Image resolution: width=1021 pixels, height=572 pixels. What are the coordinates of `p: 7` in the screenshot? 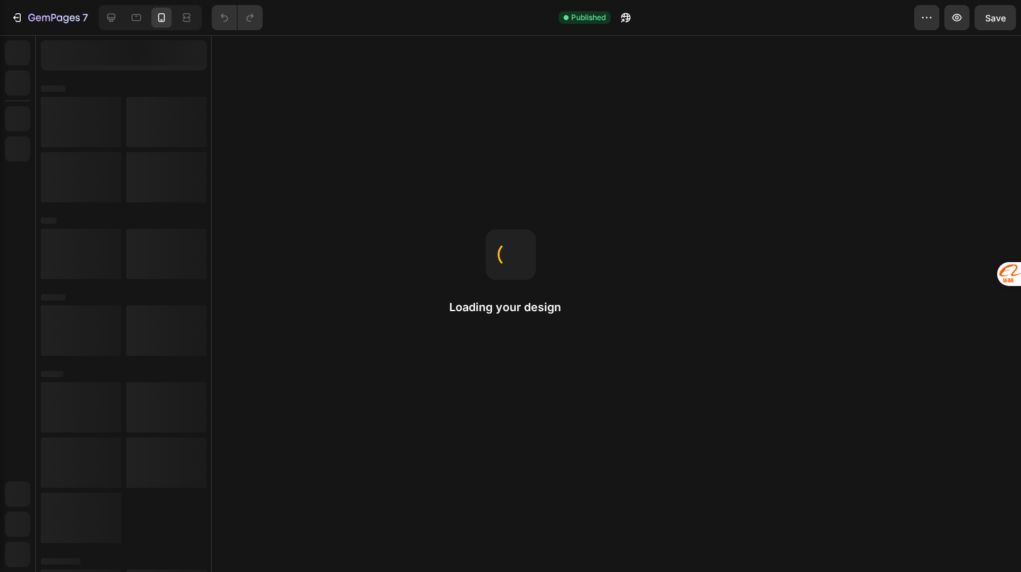 It's located at (85, 18).